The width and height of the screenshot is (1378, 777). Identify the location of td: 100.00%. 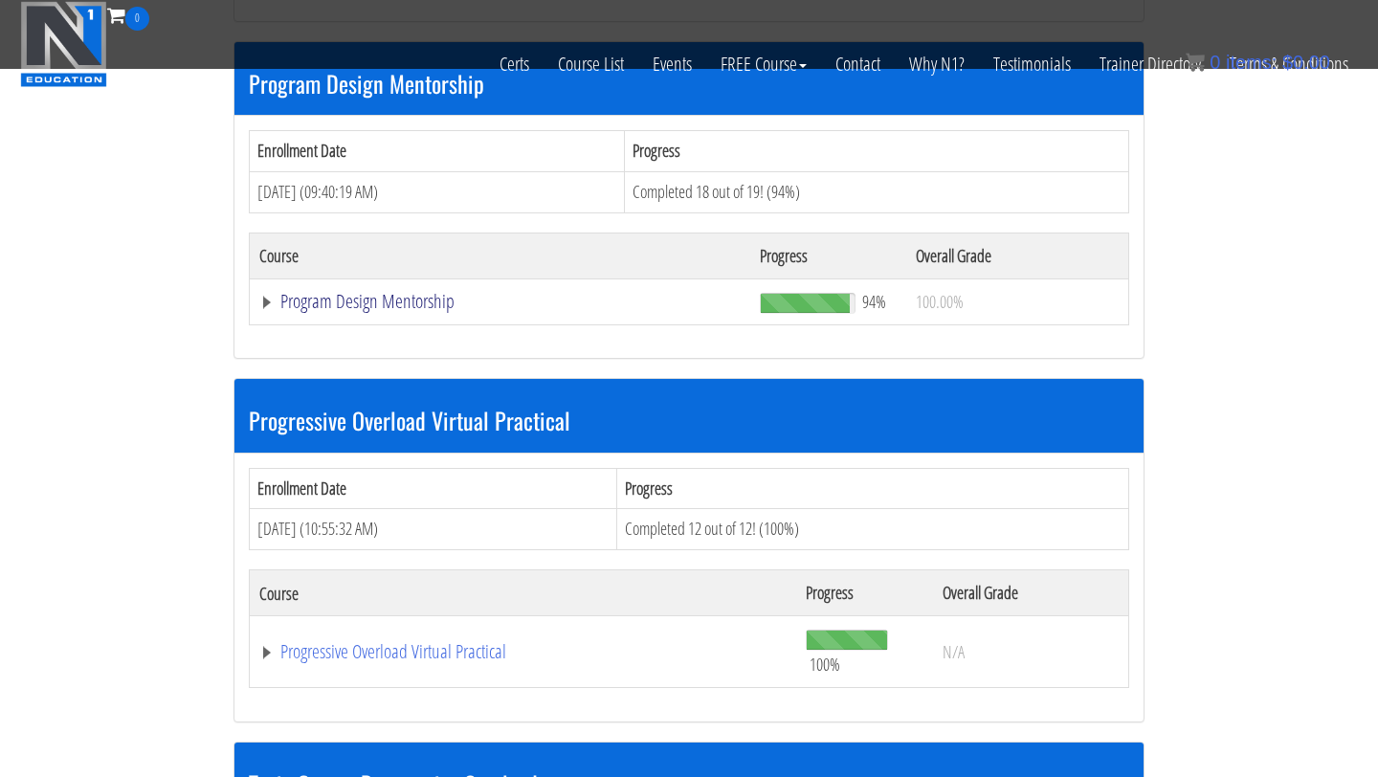
(1018, 302).